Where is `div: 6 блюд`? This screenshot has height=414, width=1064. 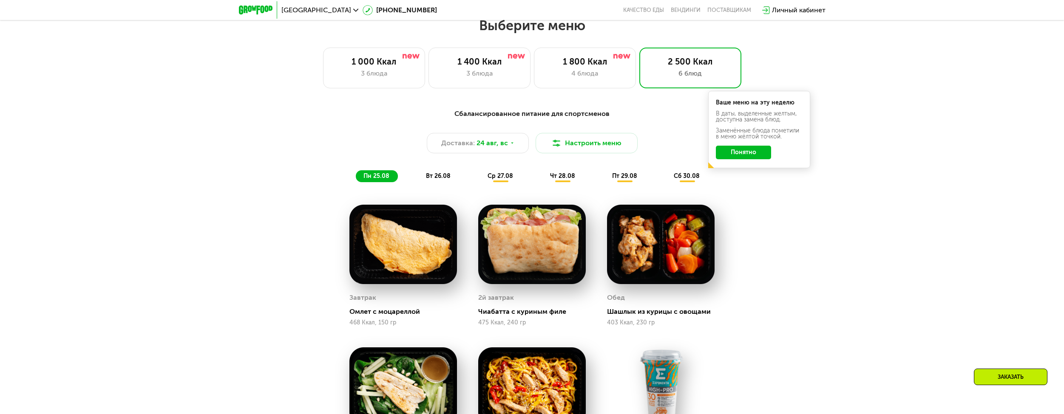 div: 6 блюд is located at coordinates (690, 74).